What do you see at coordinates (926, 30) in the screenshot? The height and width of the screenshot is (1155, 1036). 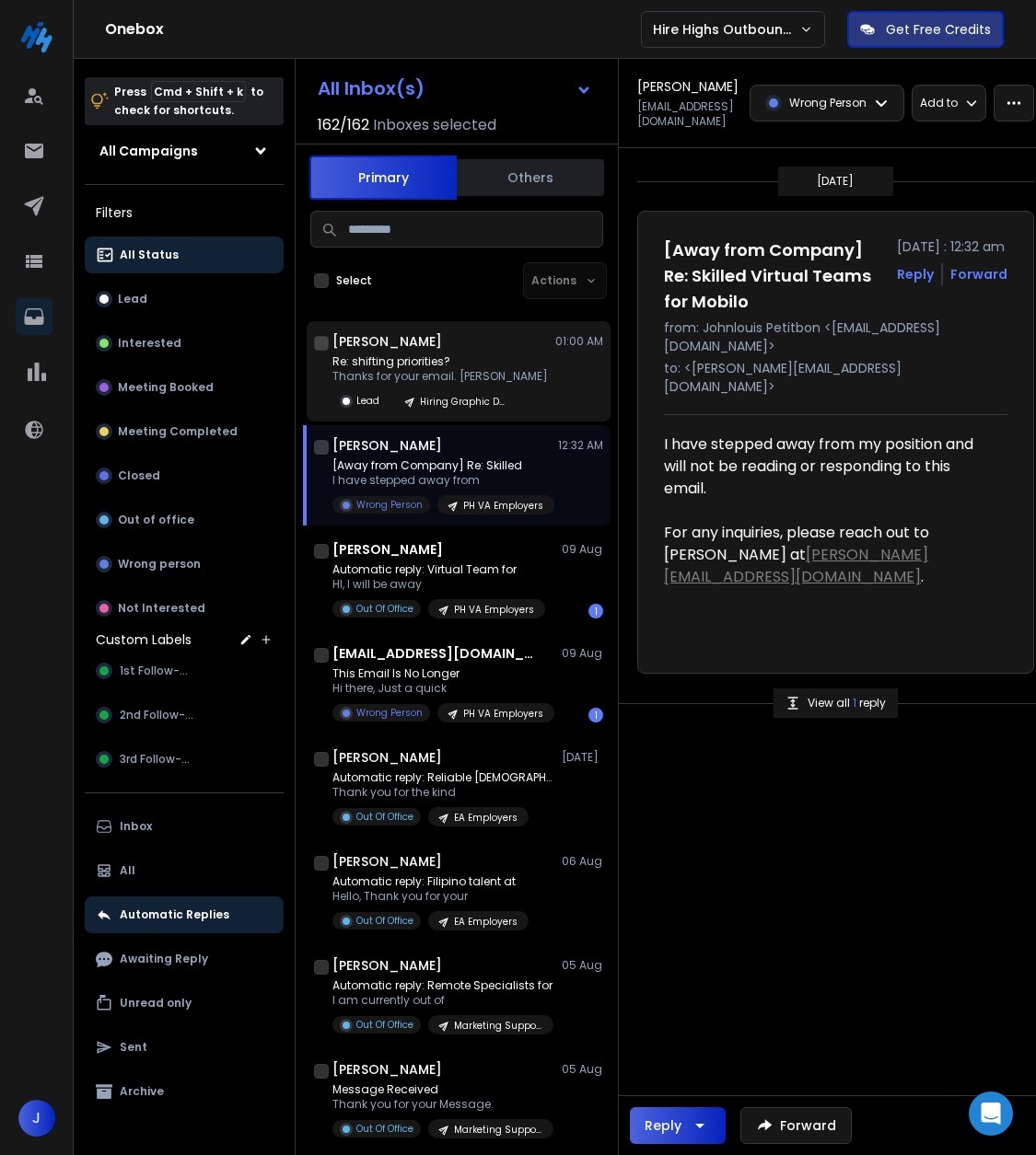 I see `button: Get Free Credits` at bounding box center [926, 30].